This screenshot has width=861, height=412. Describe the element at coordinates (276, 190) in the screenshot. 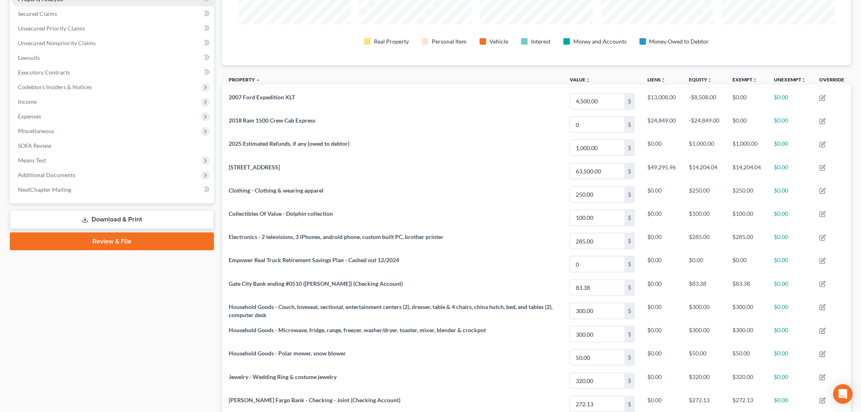

I see `span: Clothing - Clothing & wearing apparel` at that location.